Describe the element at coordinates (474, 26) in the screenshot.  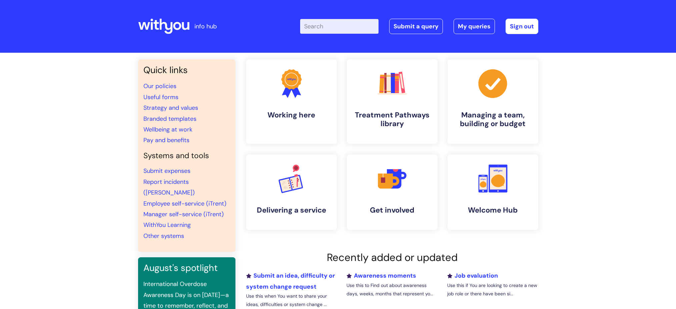
I see `a: My queries` at that location.